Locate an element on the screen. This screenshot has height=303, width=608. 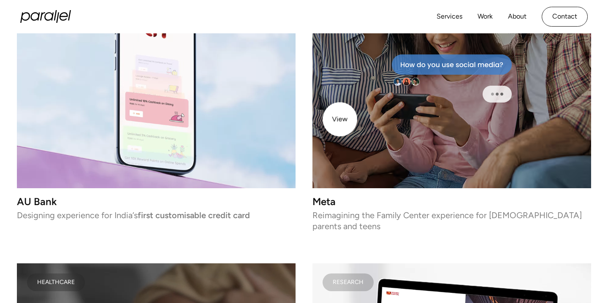
a: Work is located at coordinates (485, 16).